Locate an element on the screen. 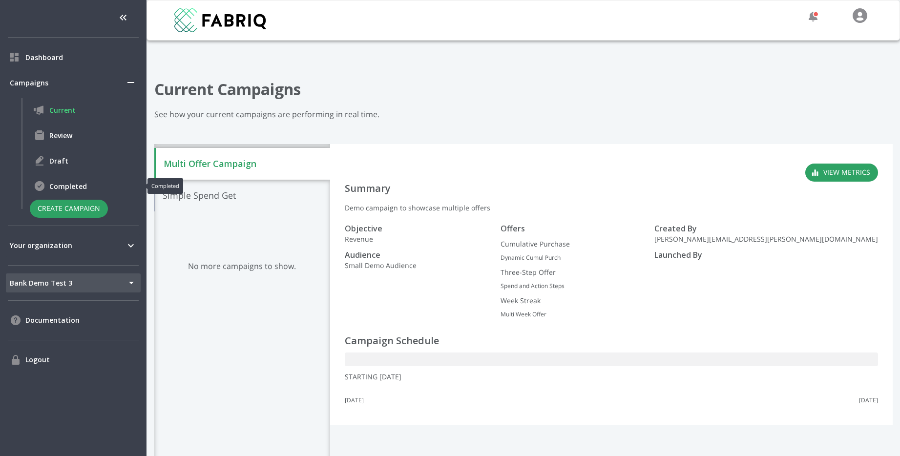  p: Small Demo Audience is located at coordinates (381, 266).